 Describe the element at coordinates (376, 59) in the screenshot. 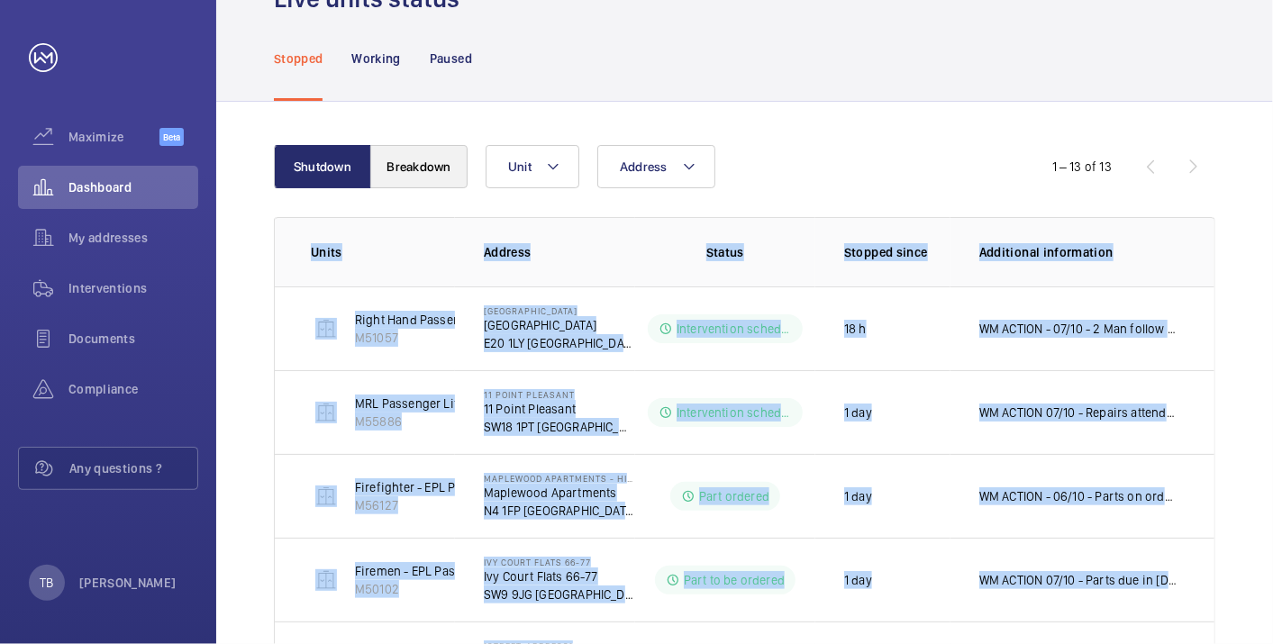

I see `p: Working` at that location.